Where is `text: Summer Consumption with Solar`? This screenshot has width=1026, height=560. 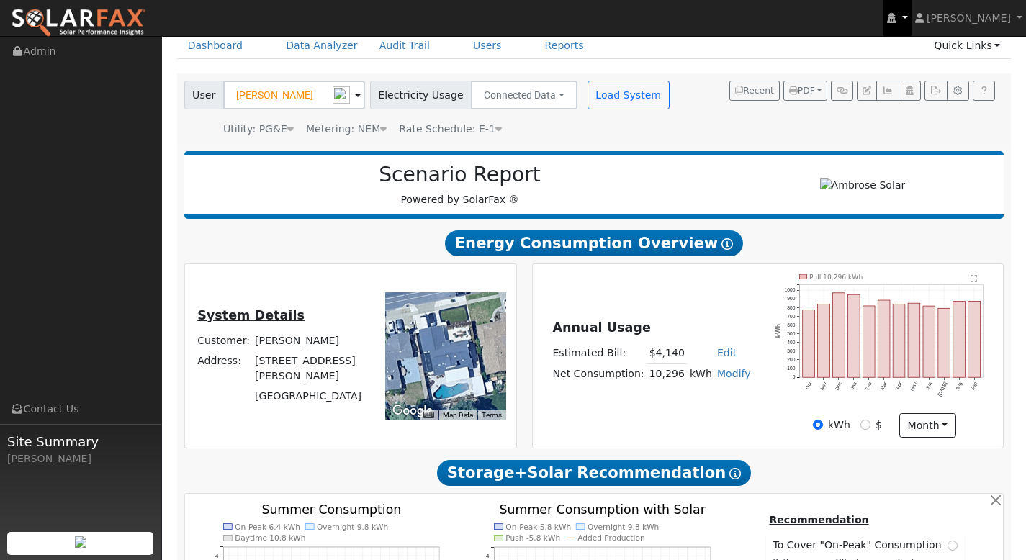
text: Summer Consumption with Solar is located at coordinates (603, 510).